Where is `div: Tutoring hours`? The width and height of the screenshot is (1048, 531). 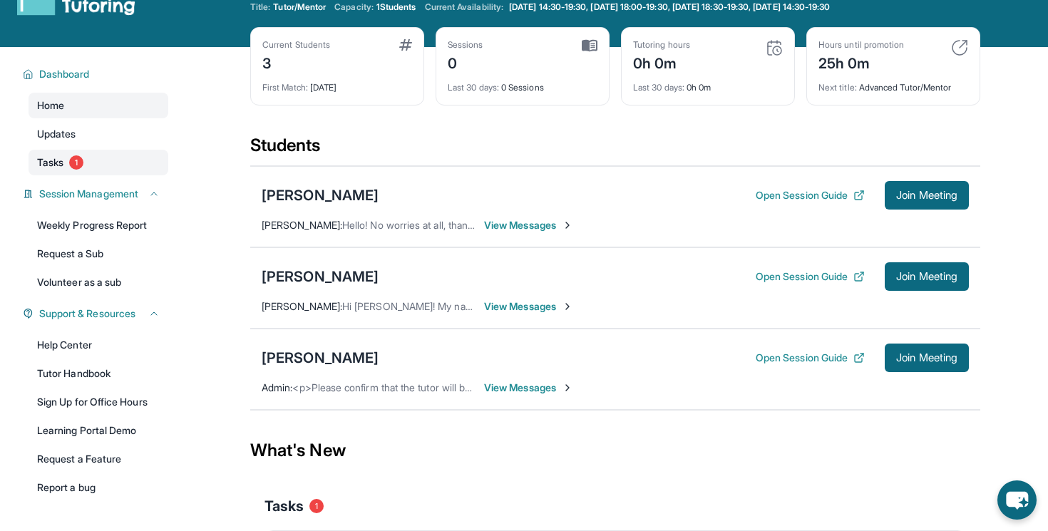
div: Tutoring hours is located at coordinates (661, 45).